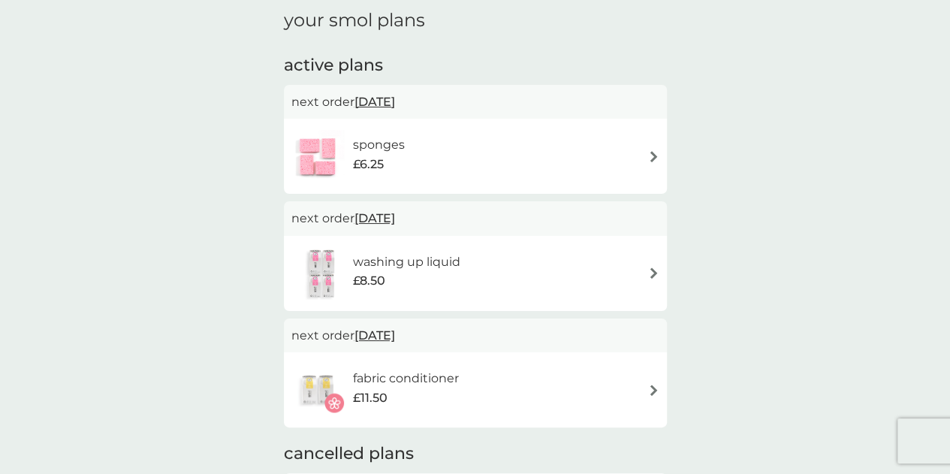 This screenshot has height=474, width=950. What do you see at coordinates (318, 390) in the screenshot?
I see `img: fabric conditioner` at bounding box center [318, 390].